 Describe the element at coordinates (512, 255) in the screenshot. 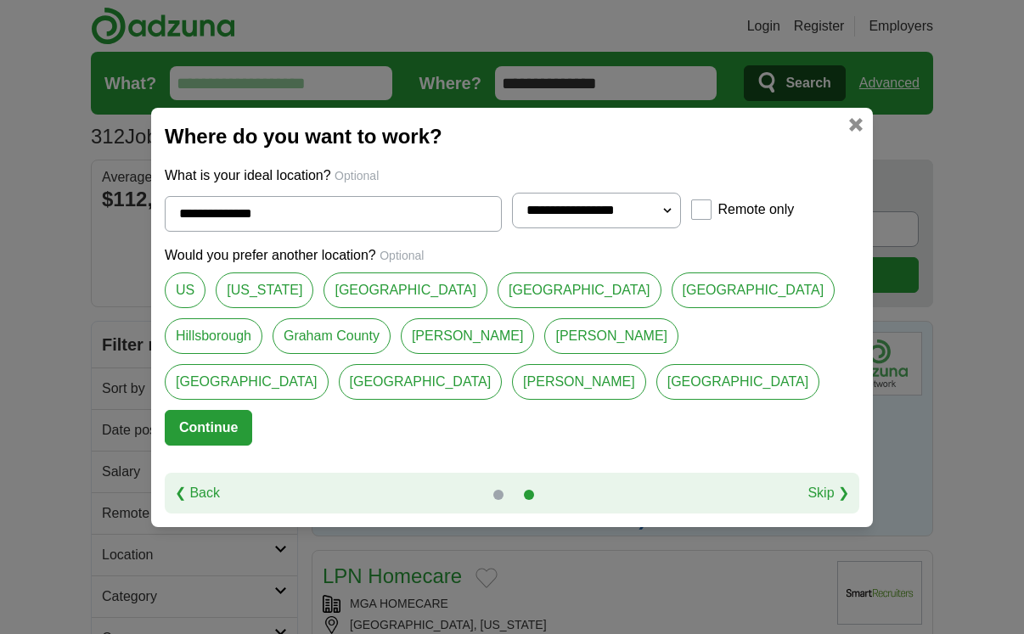

I see `p: Would you prefer another location?` at that location.